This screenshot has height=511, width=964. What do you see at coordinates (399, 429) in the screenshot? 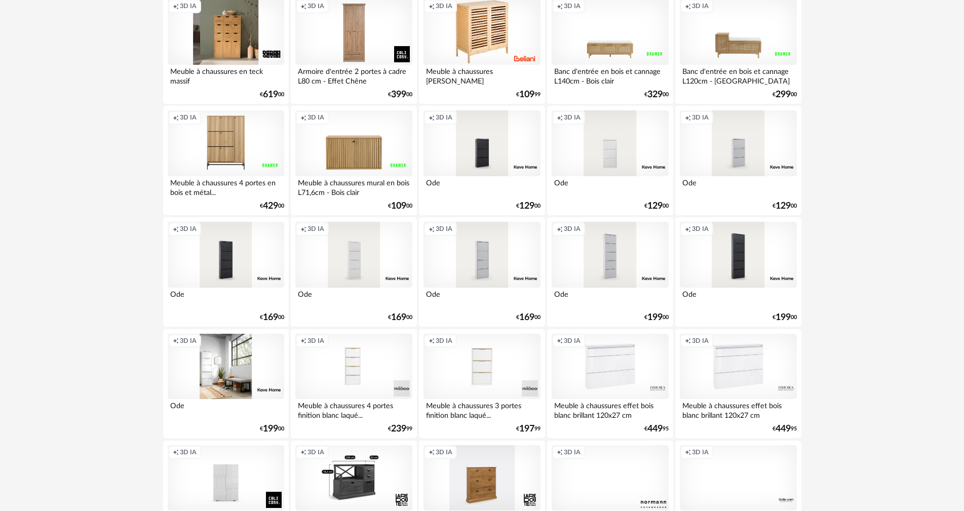
I see `span: 239` at bounding box center [399, 429].